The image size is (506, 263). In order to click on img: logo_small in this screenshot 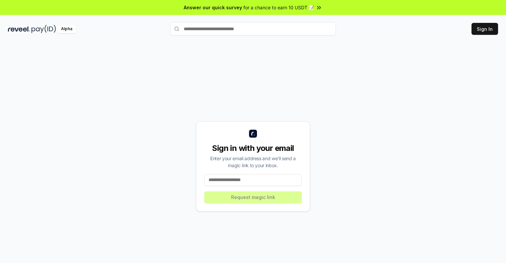, I will do `click(253, 134)`.